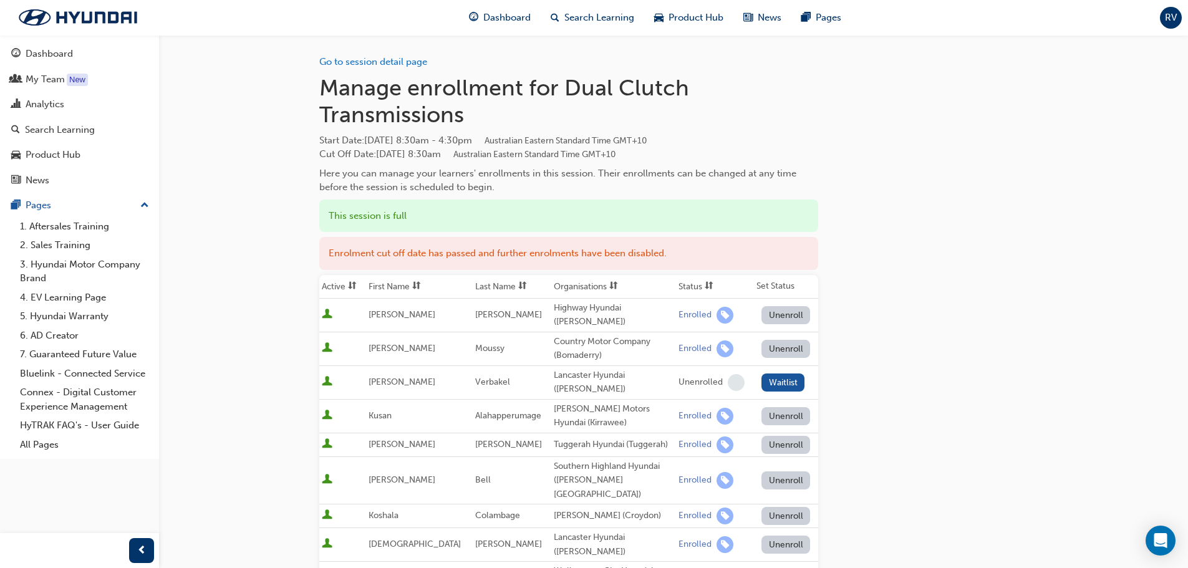 The width and height of the screenshot is (1188, 568). What do you see at coordinates (84, 245) in the screenshot?
I see `a: 2. Sales Training` at bounding box center [84, 245].